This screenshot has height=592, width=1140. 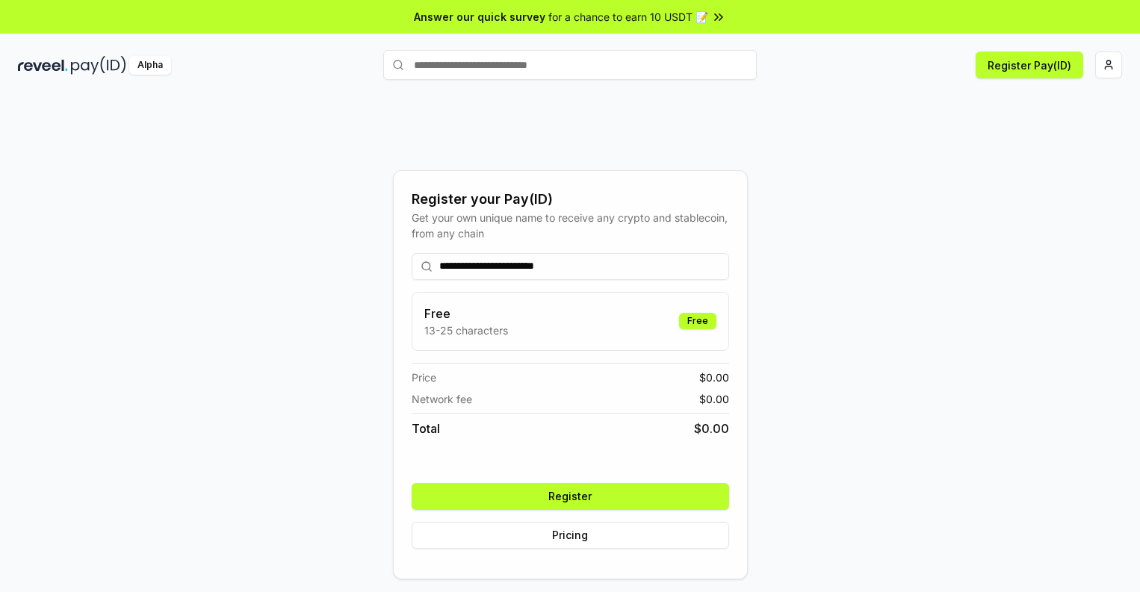 I want to click on div: Free, so click(x=698, y=321).